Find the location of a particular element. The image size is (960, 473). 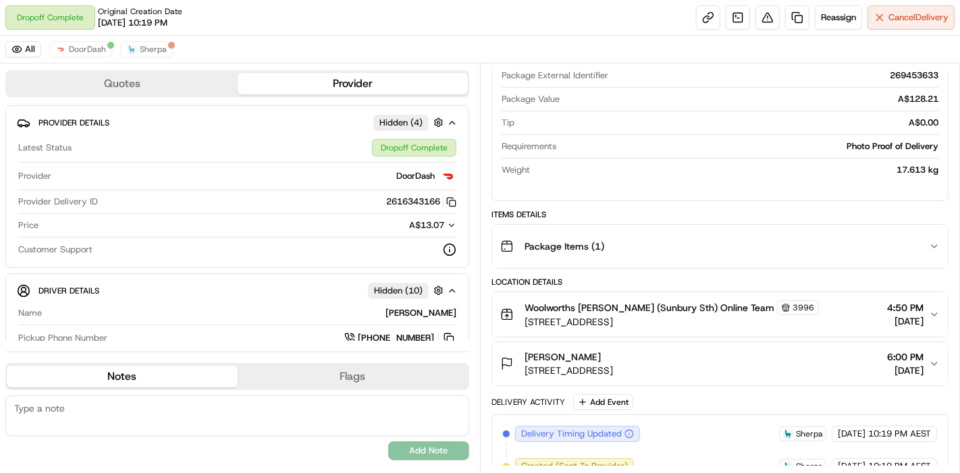

div: Location Details is located at coordinates (720, 282).